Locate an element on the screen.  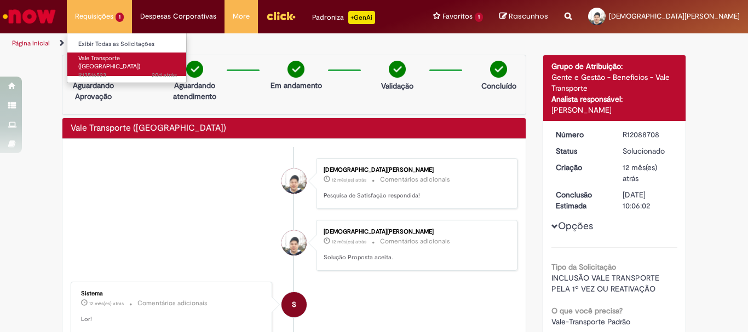
time: 10/09/2025 16:19:10 is located at coordinates (164, 75).